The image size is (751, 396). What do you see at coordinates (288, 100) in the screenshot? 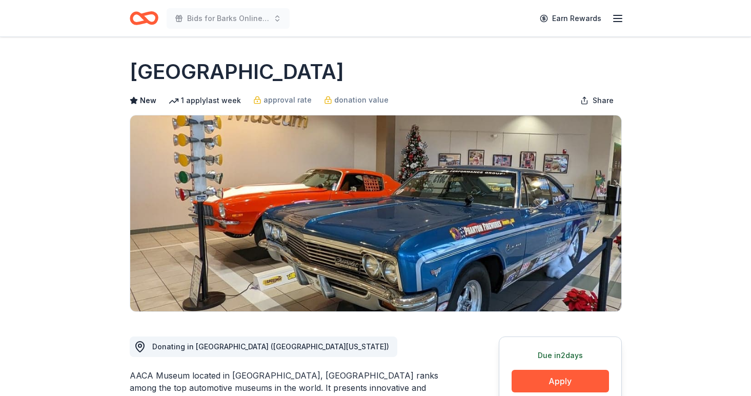
I see `span: approval rate` at bounding box center [288, 100].